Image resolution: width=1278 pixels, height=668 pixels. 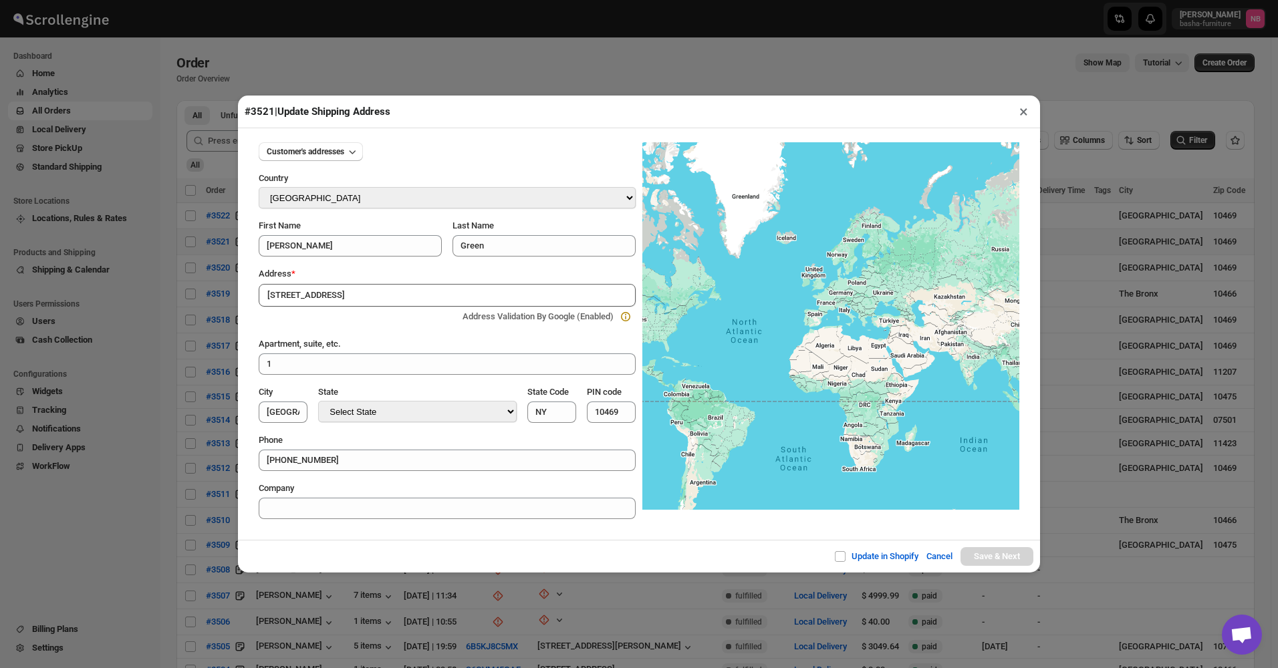 What do you see at coordinates (447, 295) in the screenshot?
I see `input: Enter a address` at bounding box center [447, 295].